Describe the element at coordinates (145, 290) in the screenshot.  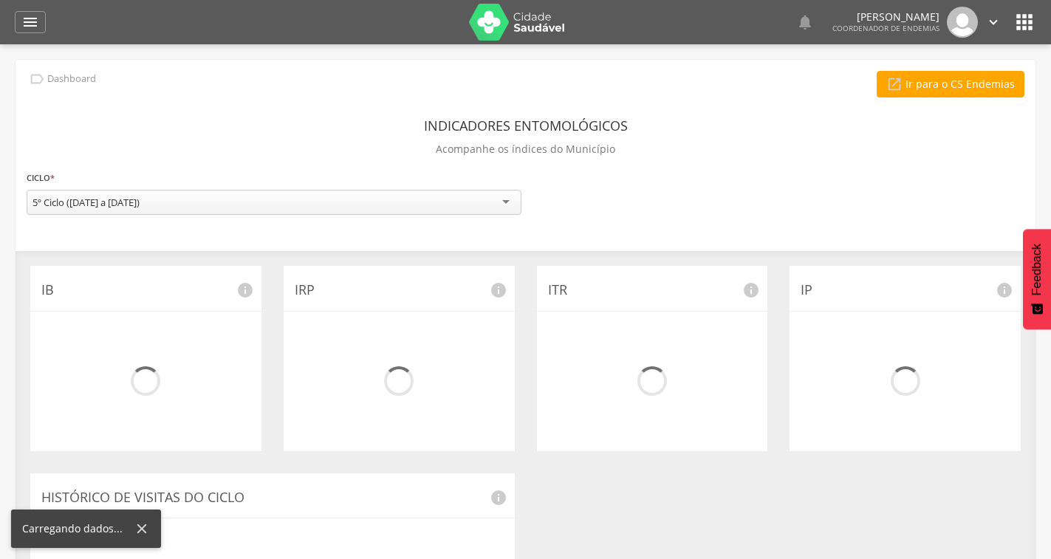
I see `p: IB` at that location.